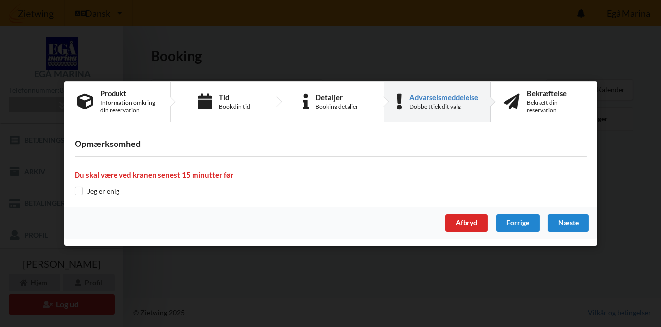  I want to click on div: Information omkring din reservation, so click(129, 107).